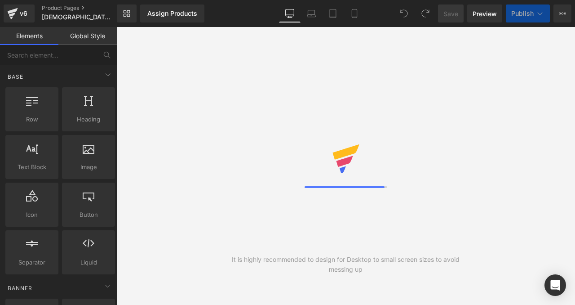  What do you see at coordinates (20, 288) in the screenshot?
I see `span: Banner` at bounding box center [20, 288].